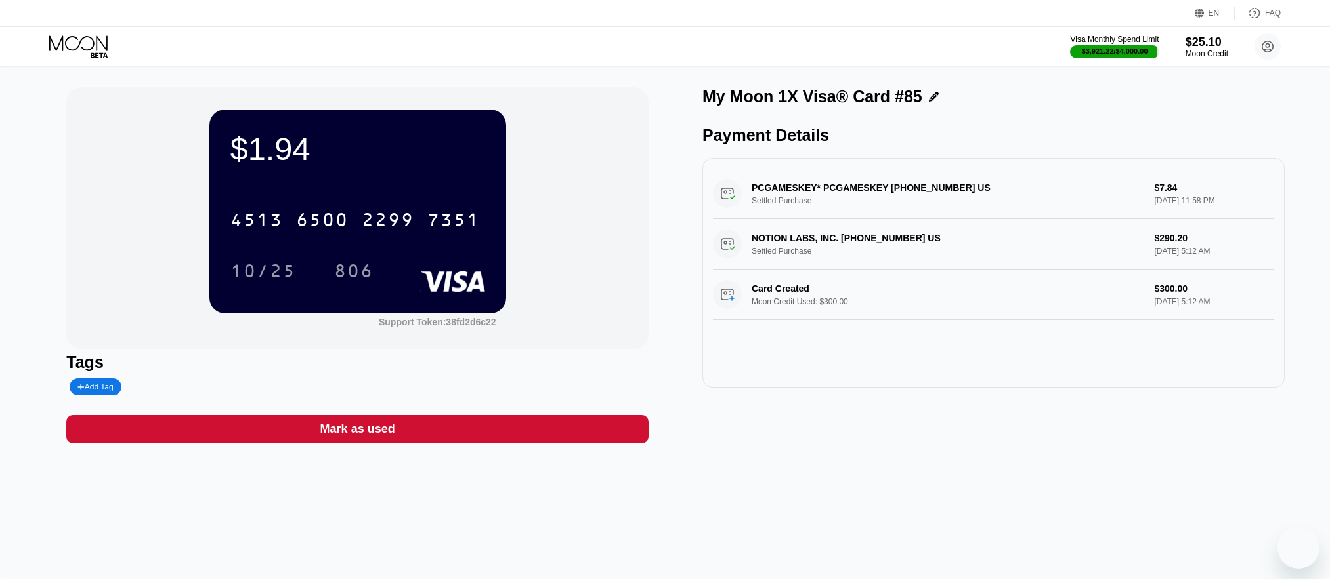 The height and width of the screenshot is (579, 1330). I want to click on div: Visa Monthly Spend Limit, so click(1114, 39).